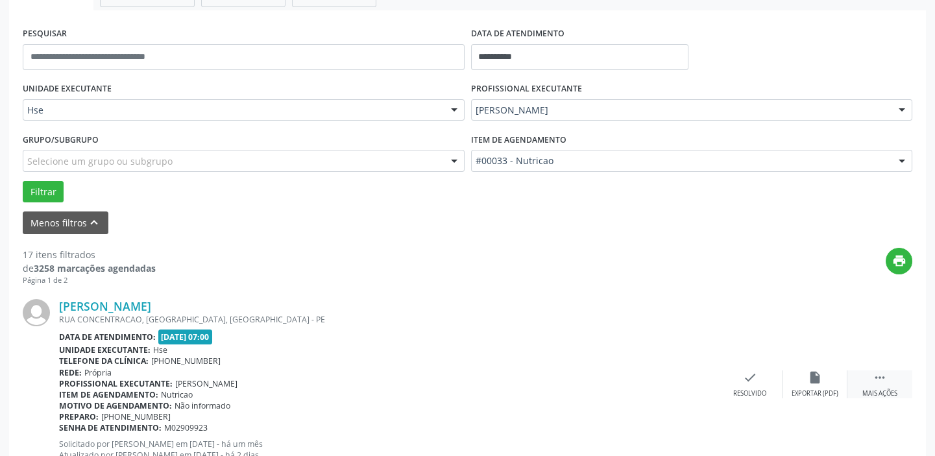  Describe the element at coordinates (115, 383) in the screenshot. I see `b: Profissional executante:` at that location.